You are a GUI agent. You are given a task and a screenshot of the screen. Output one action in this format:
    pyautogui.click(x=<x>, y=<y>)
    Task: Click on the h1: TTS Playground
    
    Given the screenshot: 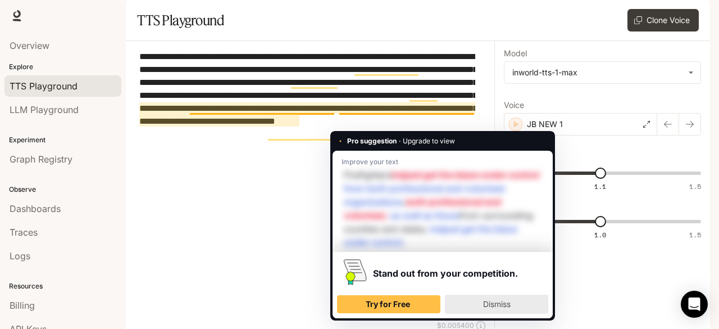 What is the action you would take?
    pyautogui.click(x=180, y=20)
    